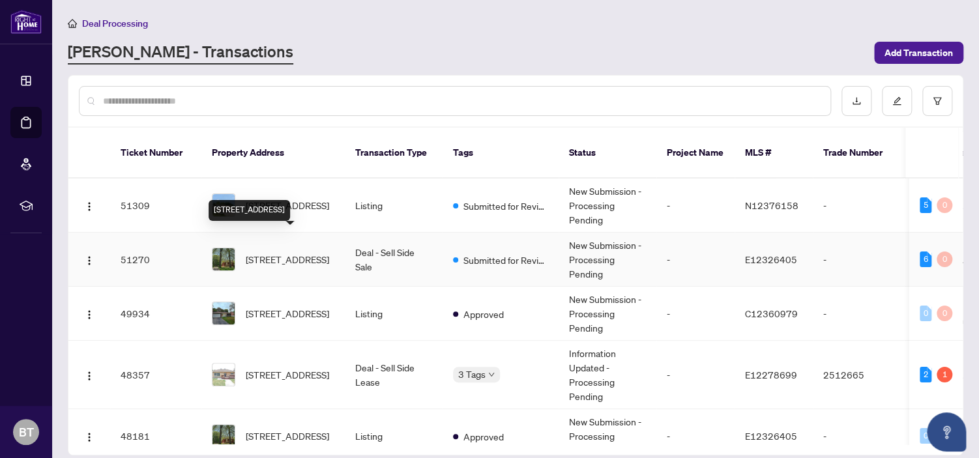 The image size is (979, 458). I want to click on button: Add Transaction, so click(918, 53).